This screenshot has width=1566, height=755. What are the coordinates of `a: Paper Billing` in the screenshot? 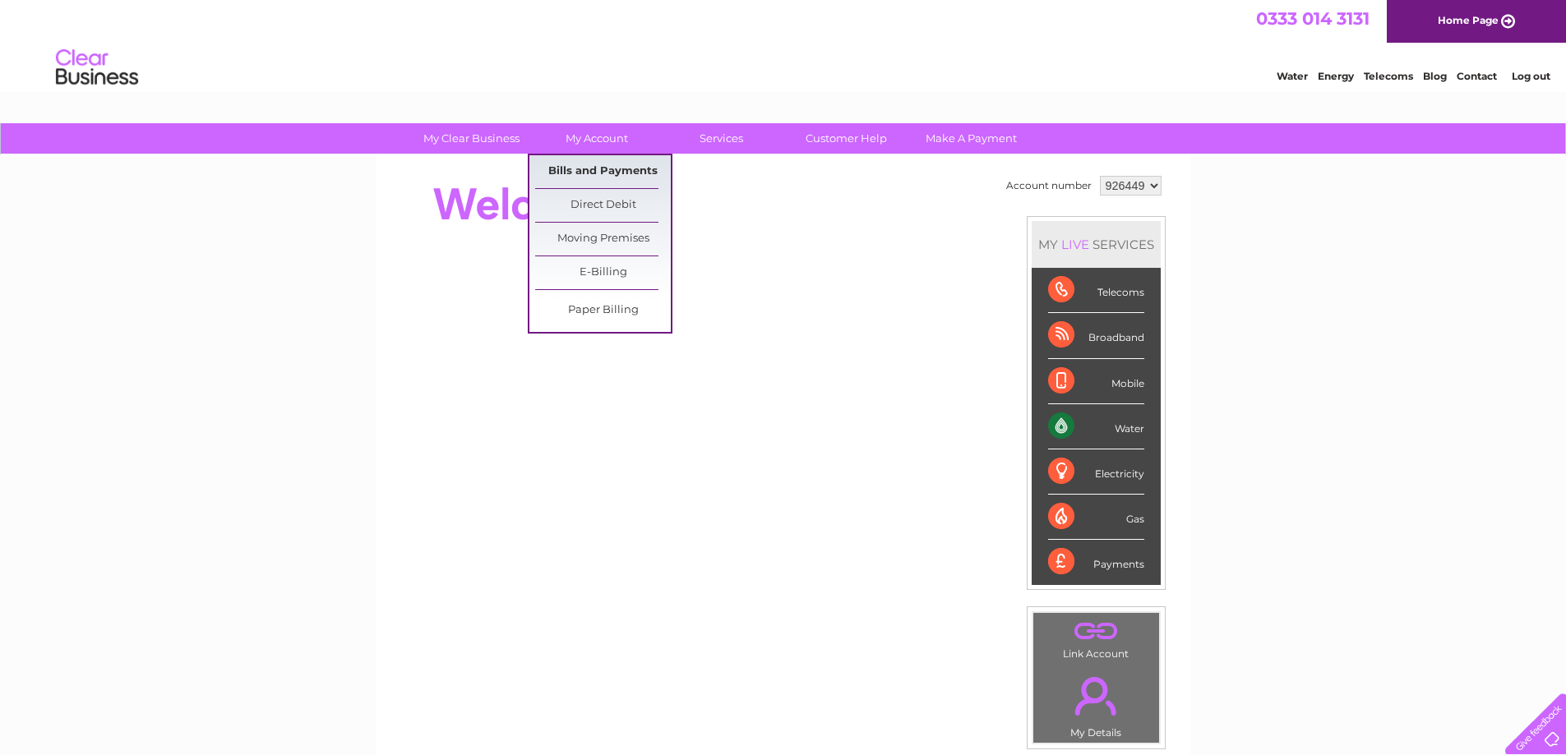 It's located at (602, 311).